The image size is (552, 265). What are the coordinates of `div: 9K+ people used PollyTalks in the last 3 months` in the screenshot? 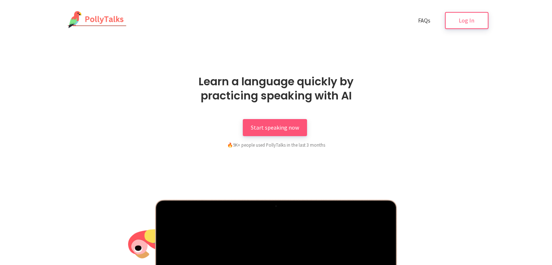 It's located at (276, 145).